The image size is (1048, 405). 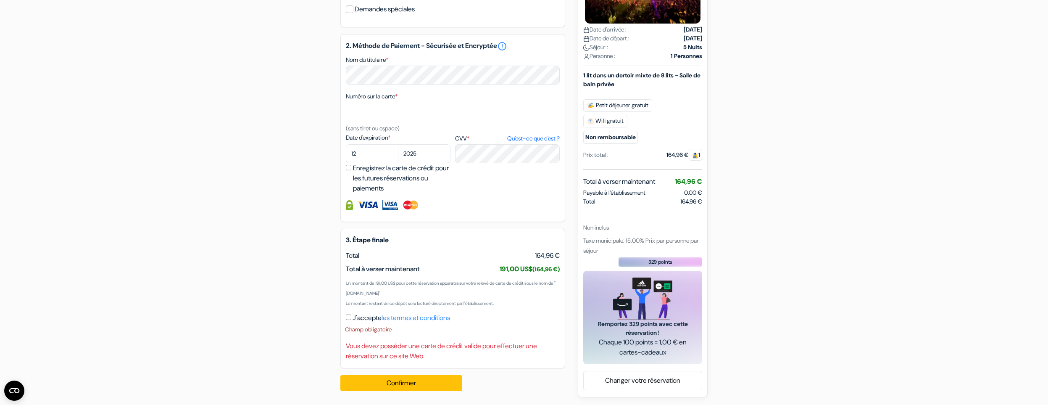 I want to click on img: moon.svg, so click(x=586, y=47).